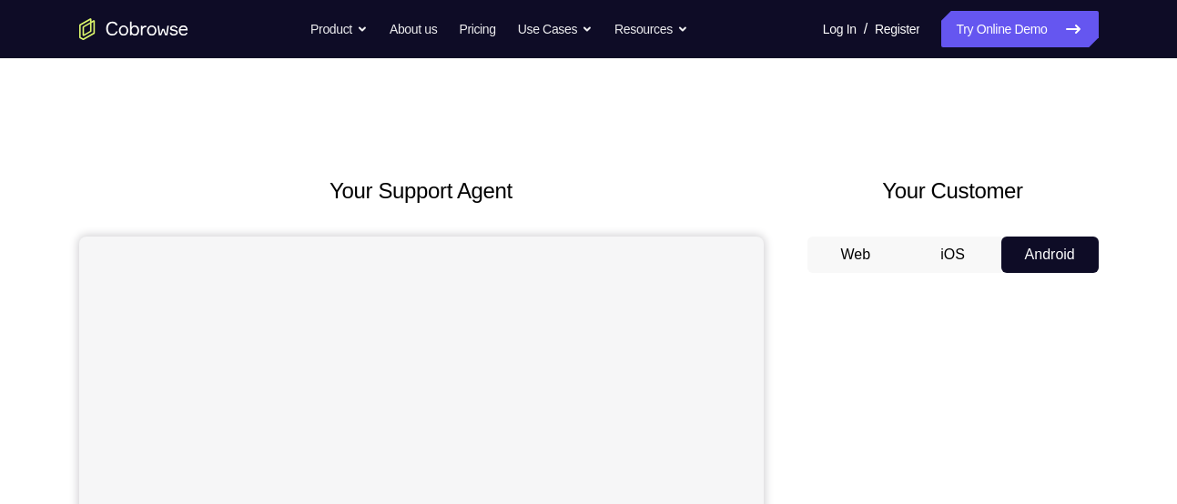  Describe the element at coordinates (651, 29) in the screenshot. I see `button: Resources` at that location.